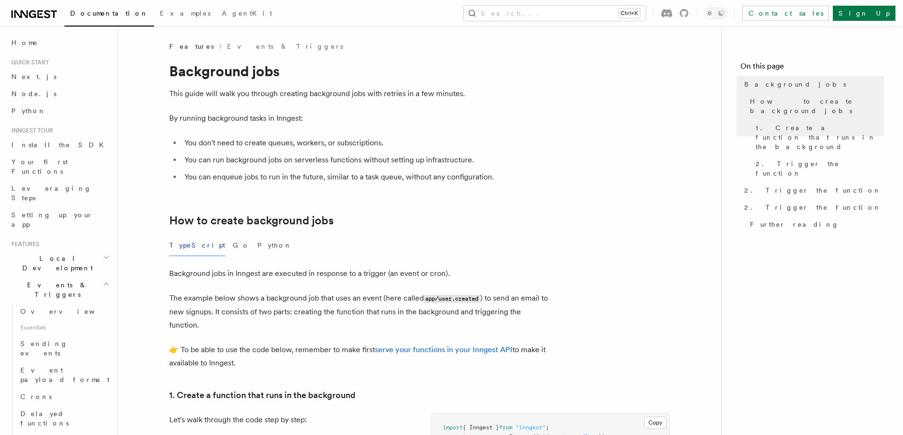 This screenshot has width=903, height=435. I want to click on span: Crons, so click(36, 397).